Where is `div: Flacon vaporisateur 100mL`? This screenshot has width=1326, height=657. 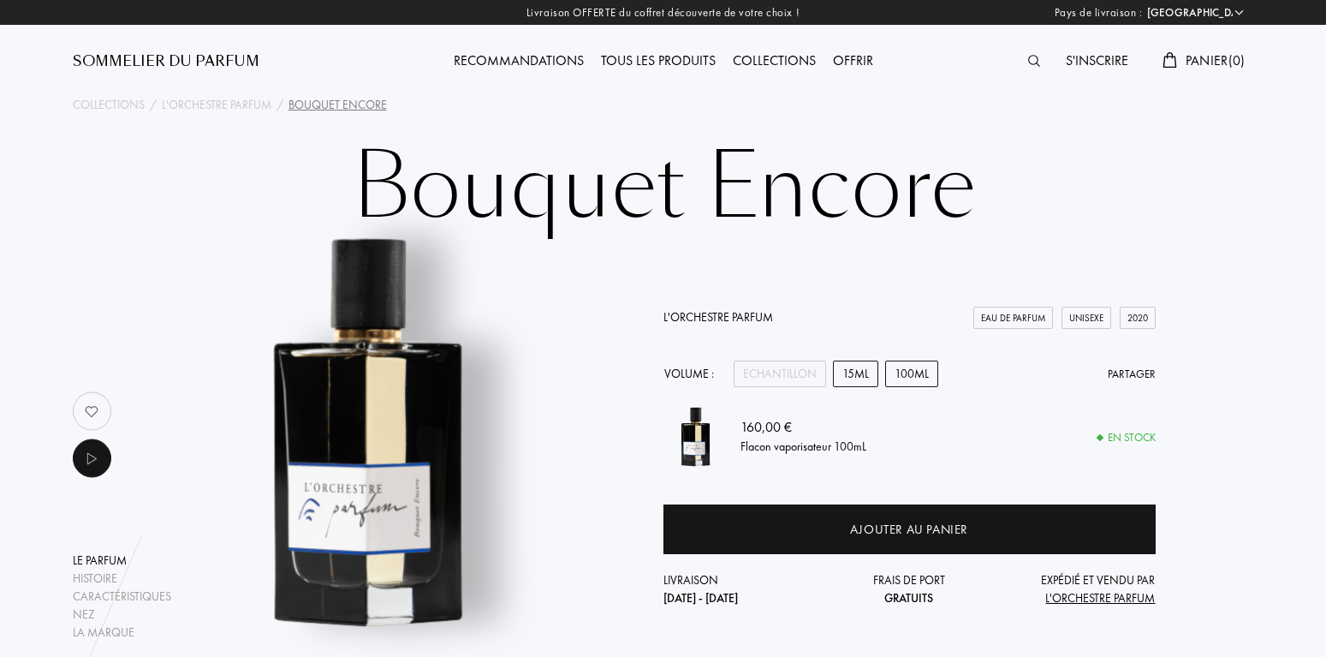 div: Flacon vaporisateur 100mL is located at coordinates (803, 446).